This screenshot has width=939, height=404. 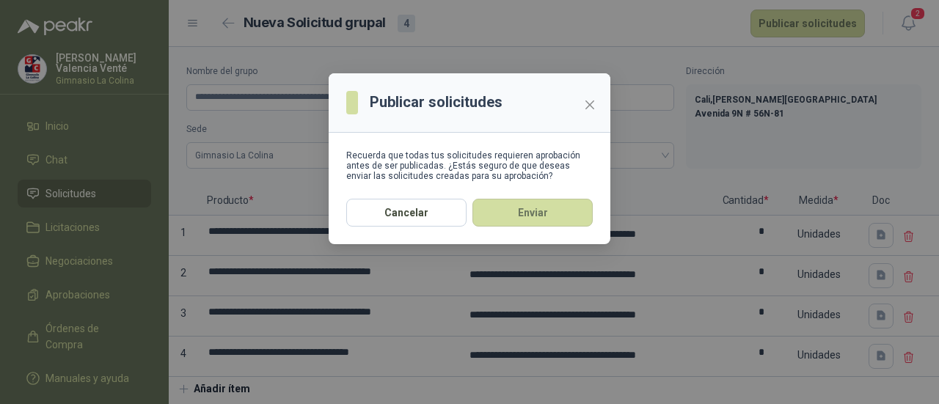 I want to click on button: Cancelar, so click(x=406, y=213).